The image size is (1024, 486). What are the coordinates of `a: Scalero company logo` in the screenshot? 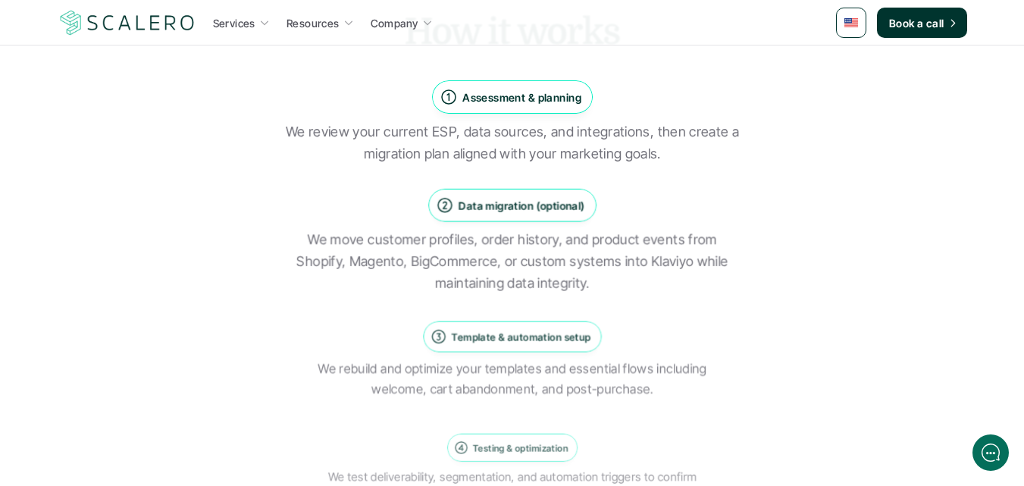 It's located at (127, 23).